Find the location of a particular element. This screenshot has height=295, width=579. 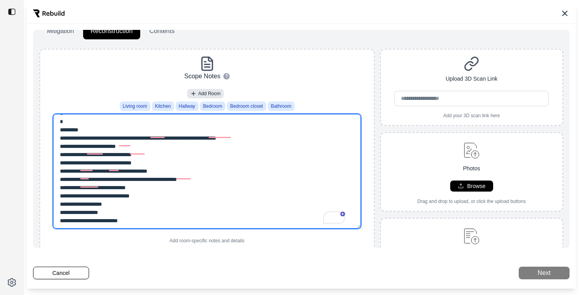

button: Bedroom closet is located at coordinates (246, 106).